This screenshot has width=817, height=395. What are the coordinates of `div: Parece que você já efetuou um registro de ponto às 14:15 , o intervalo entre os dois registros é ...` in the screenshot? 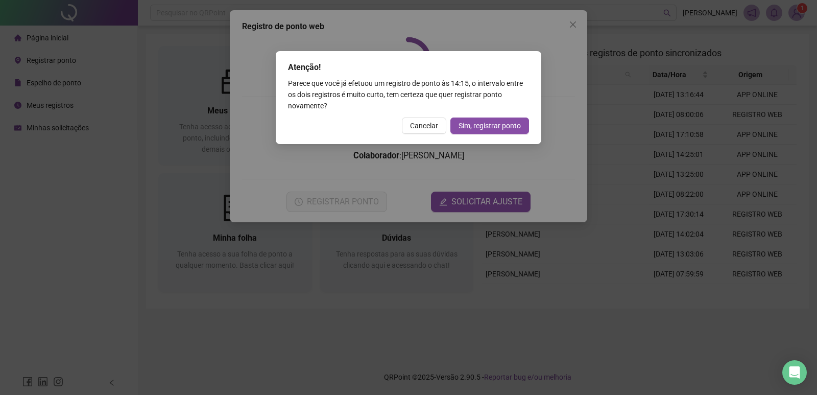 It's located at (408, 94).